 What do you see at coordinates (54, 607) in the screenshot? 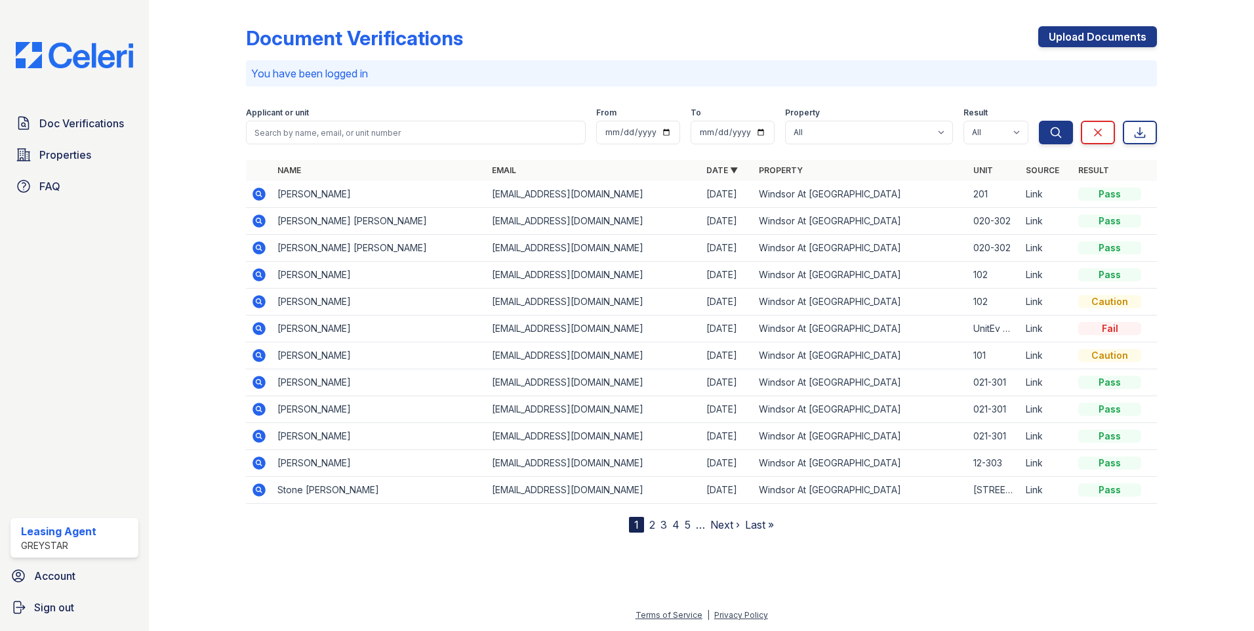
I see `span: Sign out` at bounding box center [54, 607].